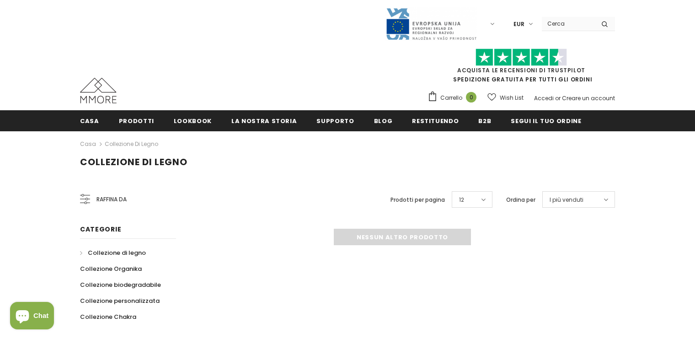 This screenshot has width=695, height=339. Describe the element at coordinates (544, 98) in the screenshot. I see `a: Accedi` at that location.